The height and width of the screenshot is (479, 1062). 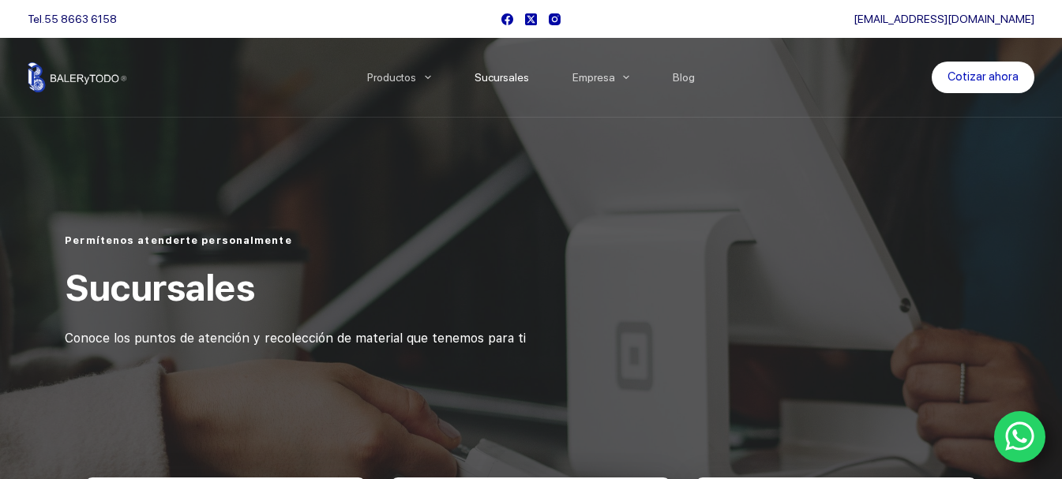 I want to click on span: Sucursales, so click(x=159, y=287).